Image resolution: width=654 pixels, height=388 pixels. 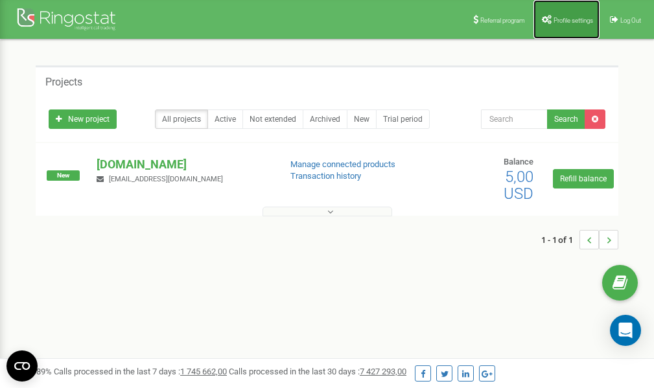 I want to click on u: 7 427 293,00, so click(x=383, y=371).